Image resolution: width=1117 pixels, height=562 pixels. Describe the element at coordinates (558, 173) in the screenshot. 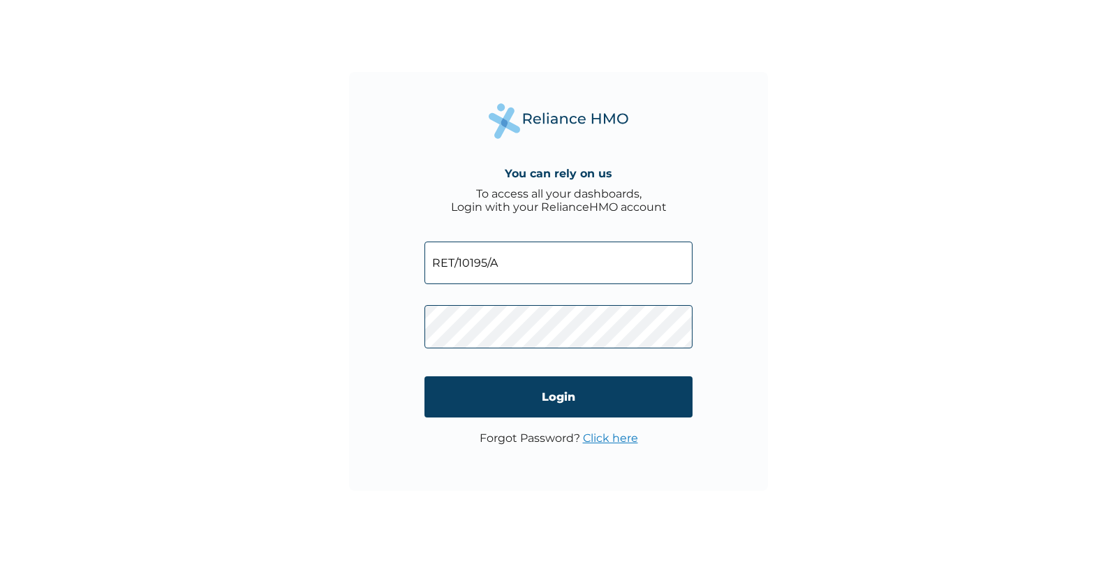

I see `h4: You can rely on us` at that location.